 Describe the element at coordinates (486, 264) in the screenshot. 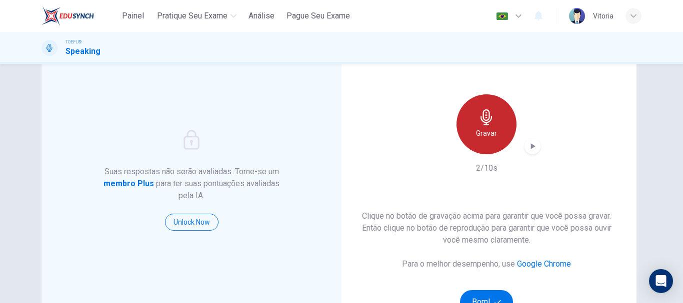

I see `h6: Para o melhor desempenho, use` at that location.